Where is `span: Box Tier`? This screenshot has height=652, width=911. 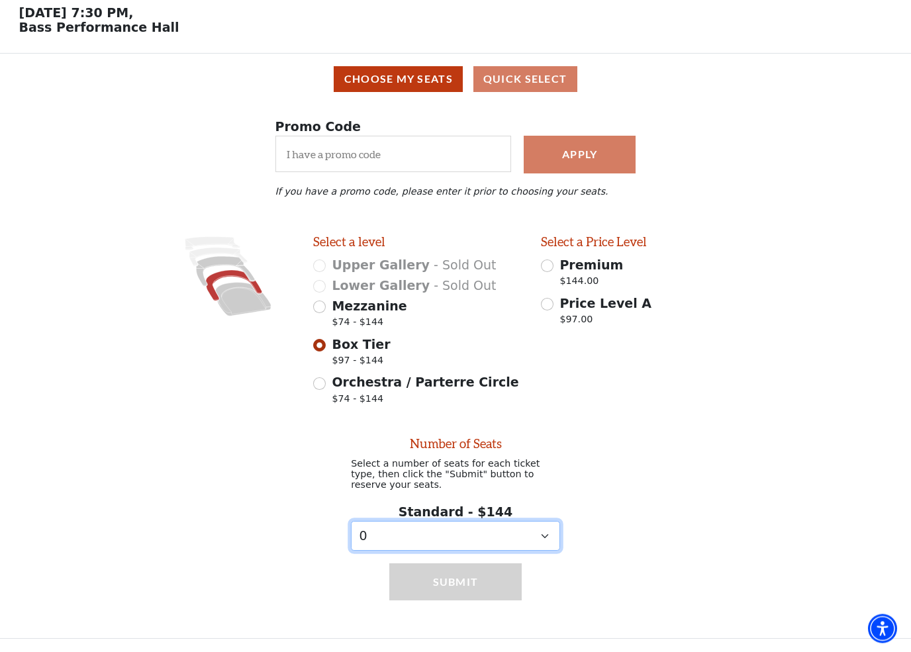 span: Box Tier is located at coordinates (361, 345).